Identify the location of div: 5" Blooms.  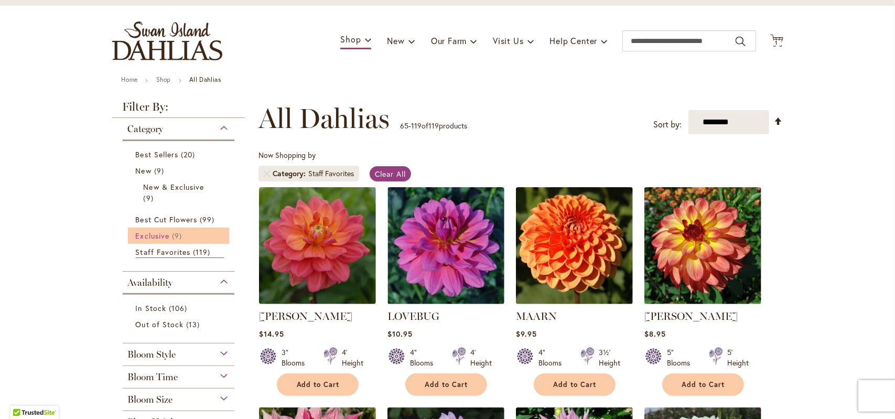
(681, 357).